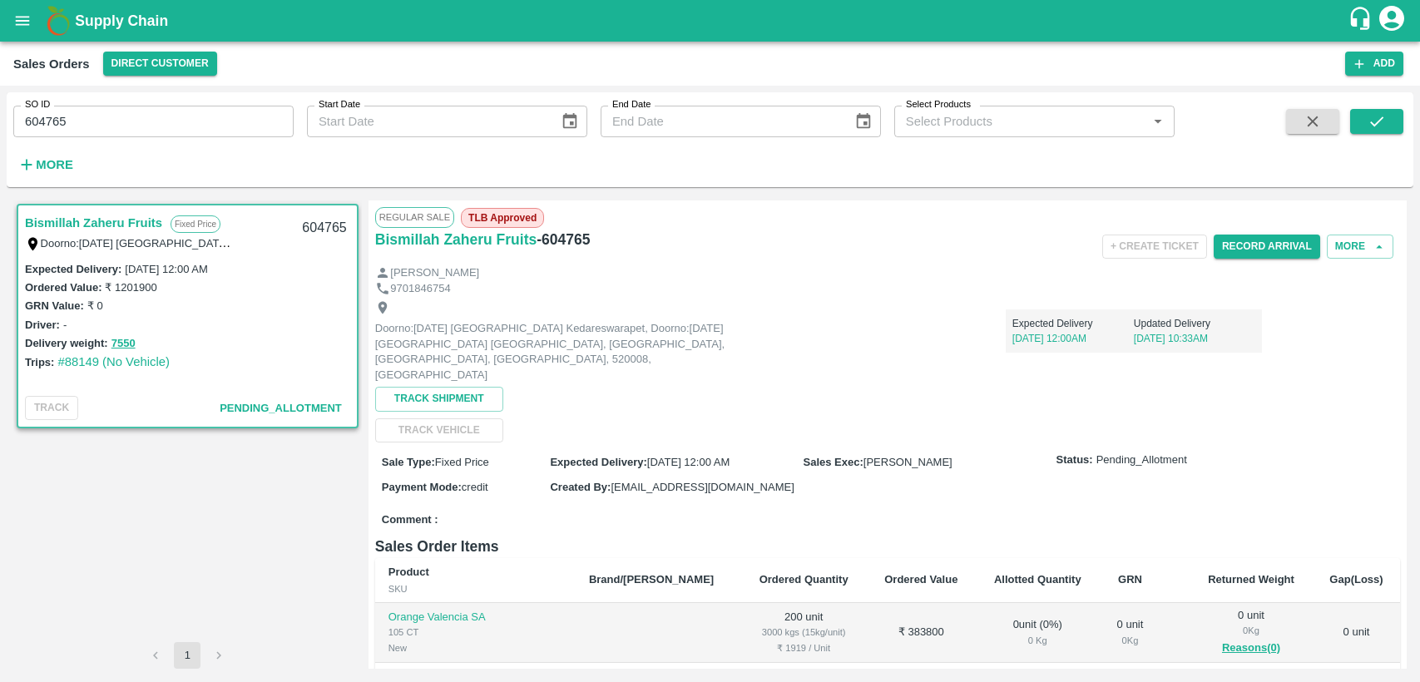  I want to click on img: logo, so click(58, 21).